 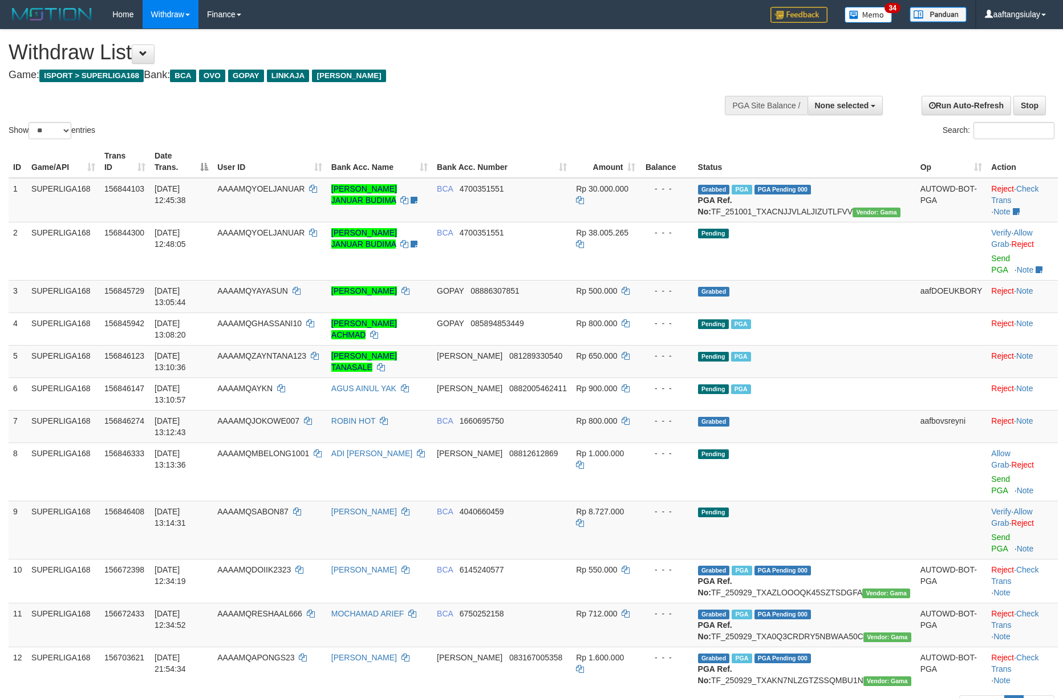 What do you see at coordinates (212, 76) in the screenshot?
I see `span: OVO` at bounding box center [212, 76].